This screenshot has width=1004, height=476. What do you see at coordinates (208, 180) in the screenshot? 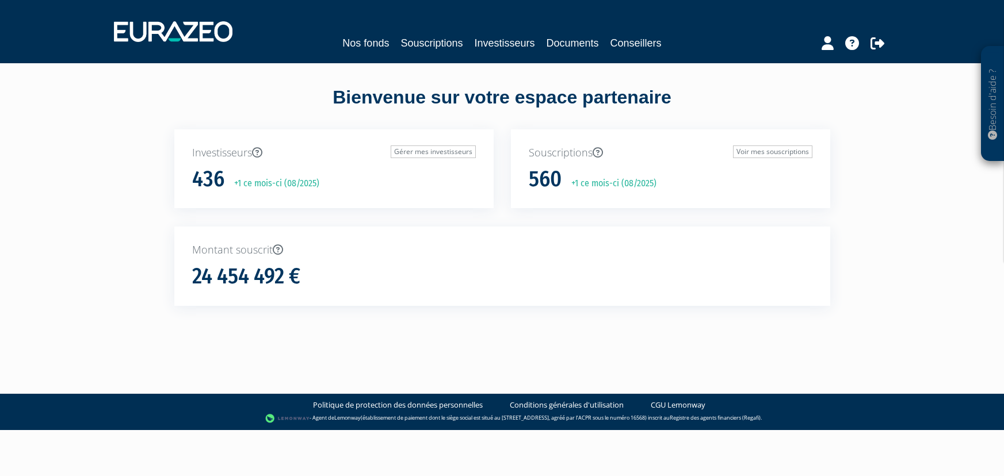
I see `h1: 436` at bounding box center [208, 180].